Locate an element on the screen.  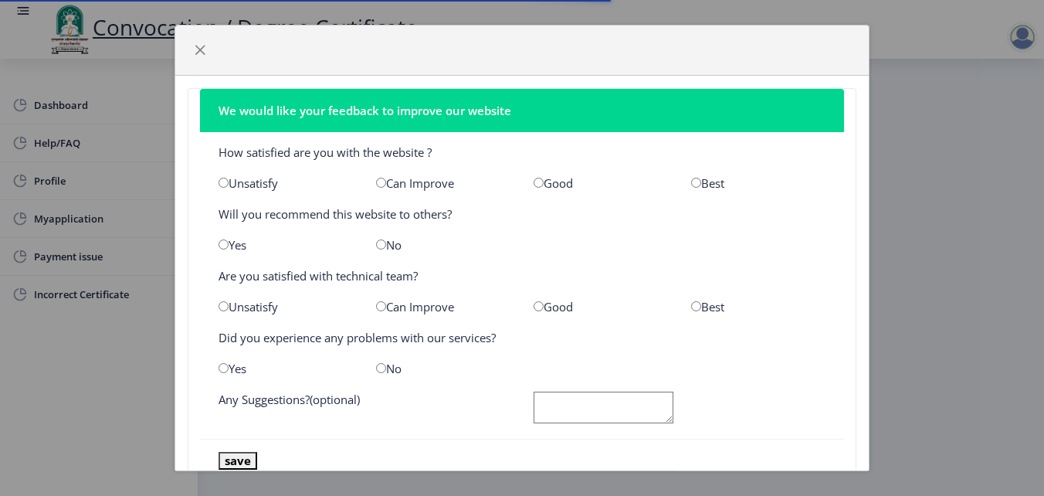
div: Did you experience any problems with our services? is located at coordinates (522, 337).